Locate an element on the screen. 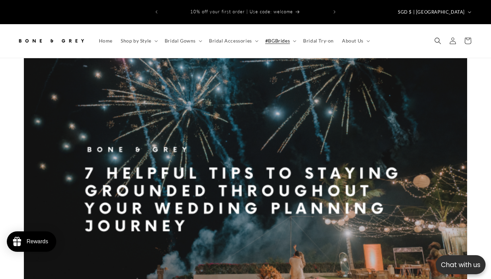  summary: Bridal Accessories is located at coordinates (233, 41).